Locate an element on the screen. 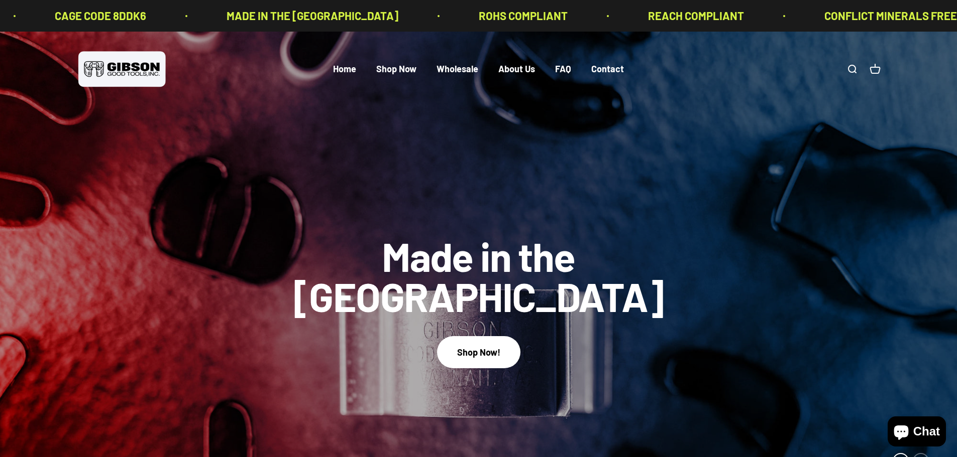 The image size is (957, 457). a: Wholesale is located at coordinates (457, 69).